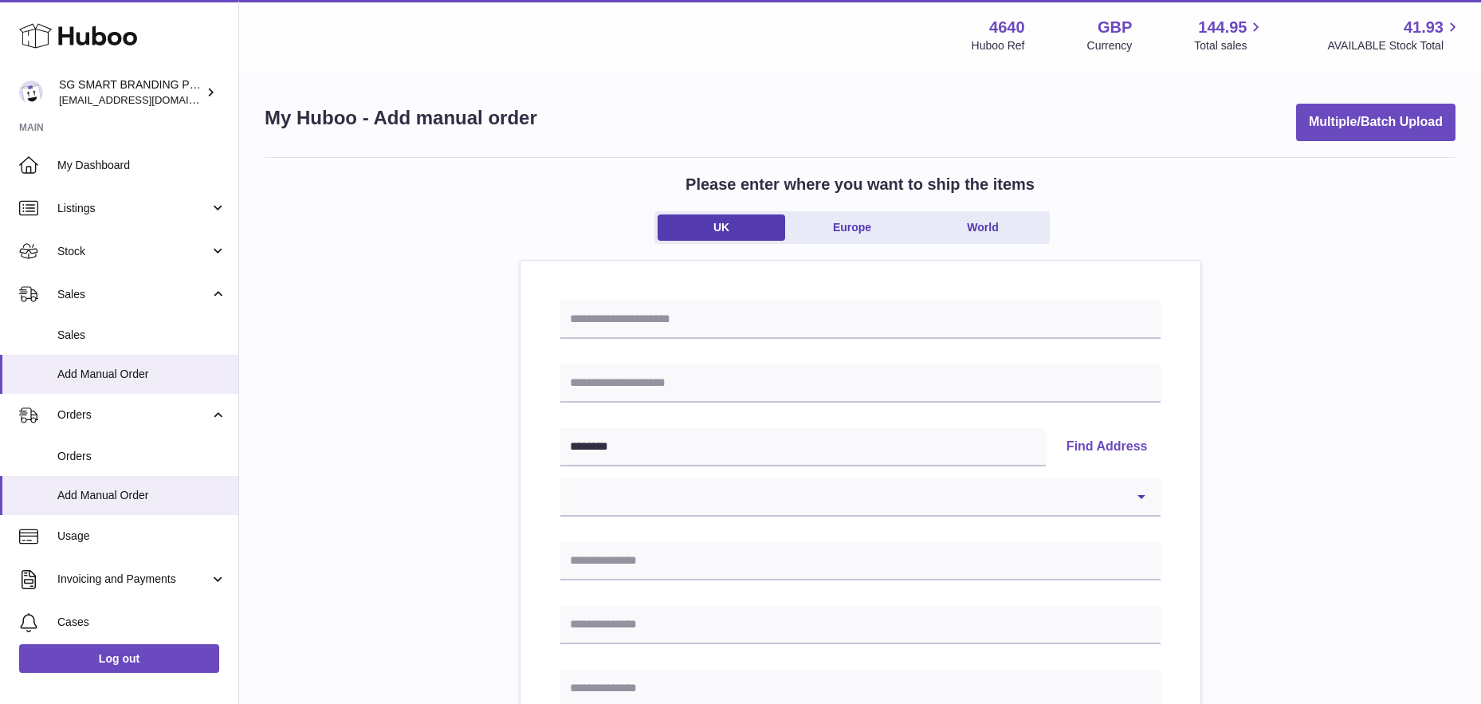 This screenshot has height=704, width=1481. Describe the element at coordinates (1222, 27) in the screenshot. I see `span: 144.95` at that location.